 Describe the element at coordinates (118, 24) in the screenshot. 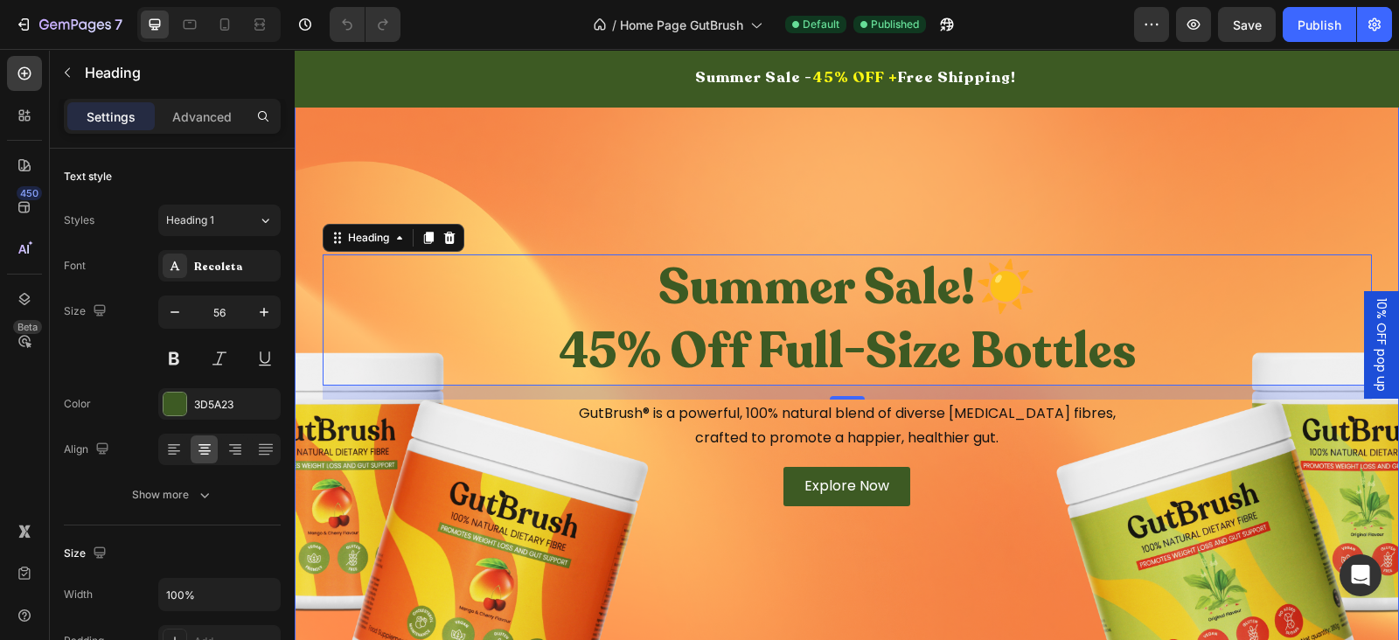

I see `p: 7` at that location.